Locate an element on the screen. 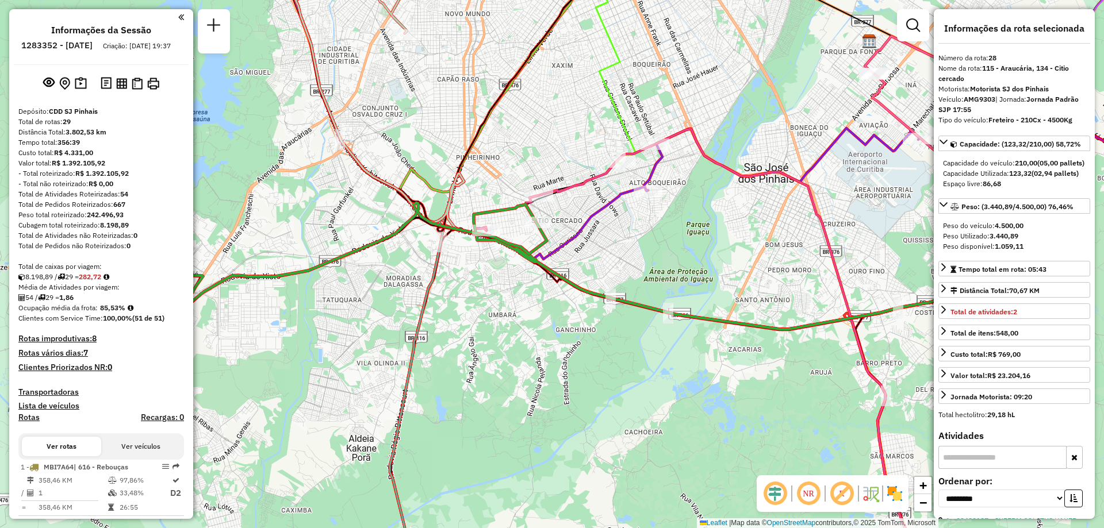 The height and width of the screenshot is (528, 1104). div: Nome da rota: is located at coordinates (1014, 74).